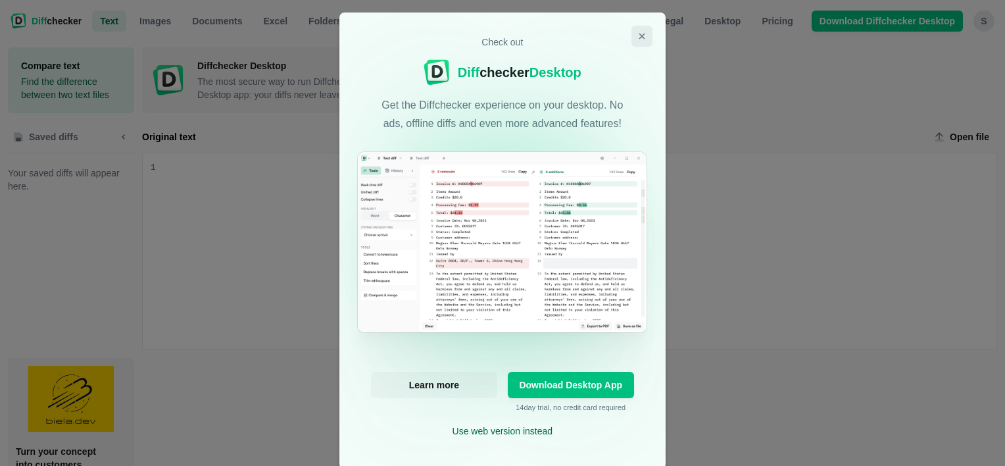 The height and width of the screenshot is (466, 1005). Describe the element at coordinates (502, 242) in the screenshot. I see `img: Diffchecker interface screenshot` at that location.